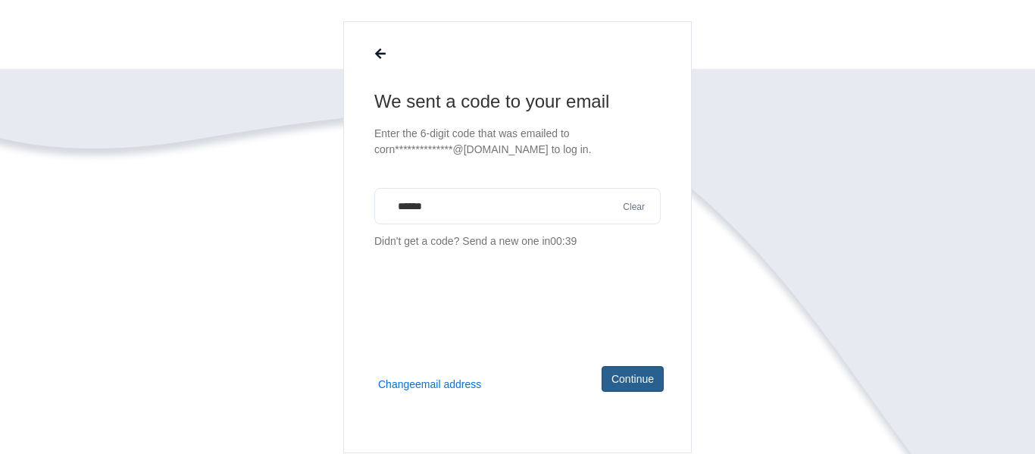 This screenshot has width=1035, height=454. I want to click on h1: We sent a code to your email, so click(518, 102).